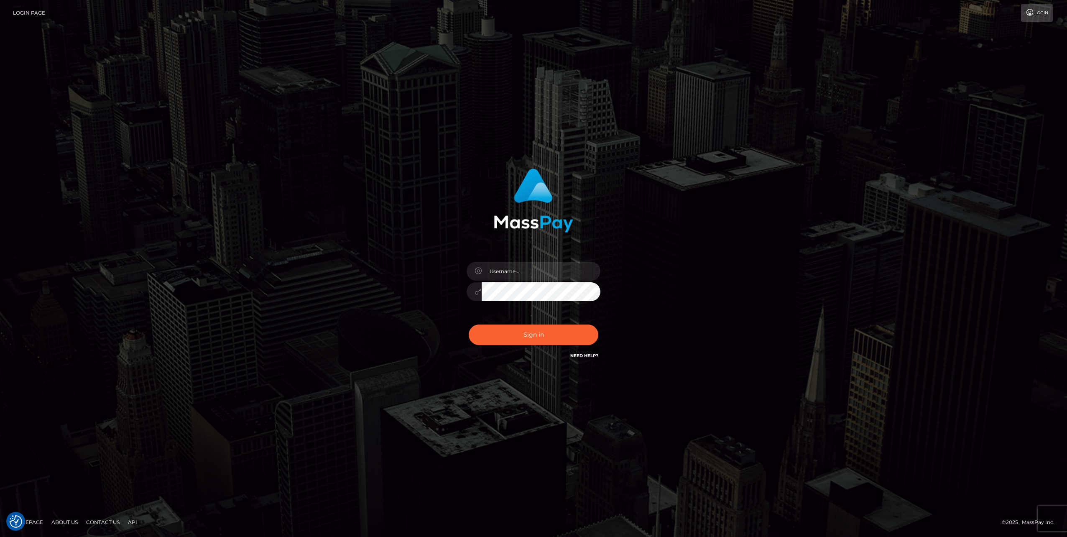 The height and width of the screenshot is (537, 1067). I want to click on a: Homepage, so click(28, 522).